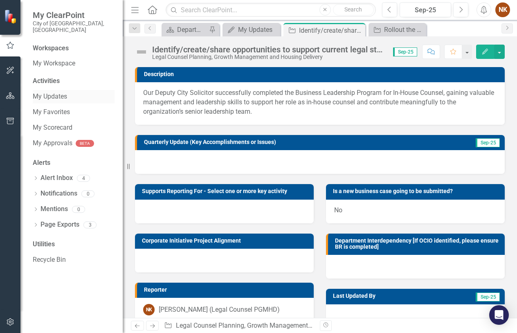  Describe the element at coordinates (397, 29) in the screenshot. I see `a: Rollout the OLT toolbox as a resource for use across the portfolio` at that location.